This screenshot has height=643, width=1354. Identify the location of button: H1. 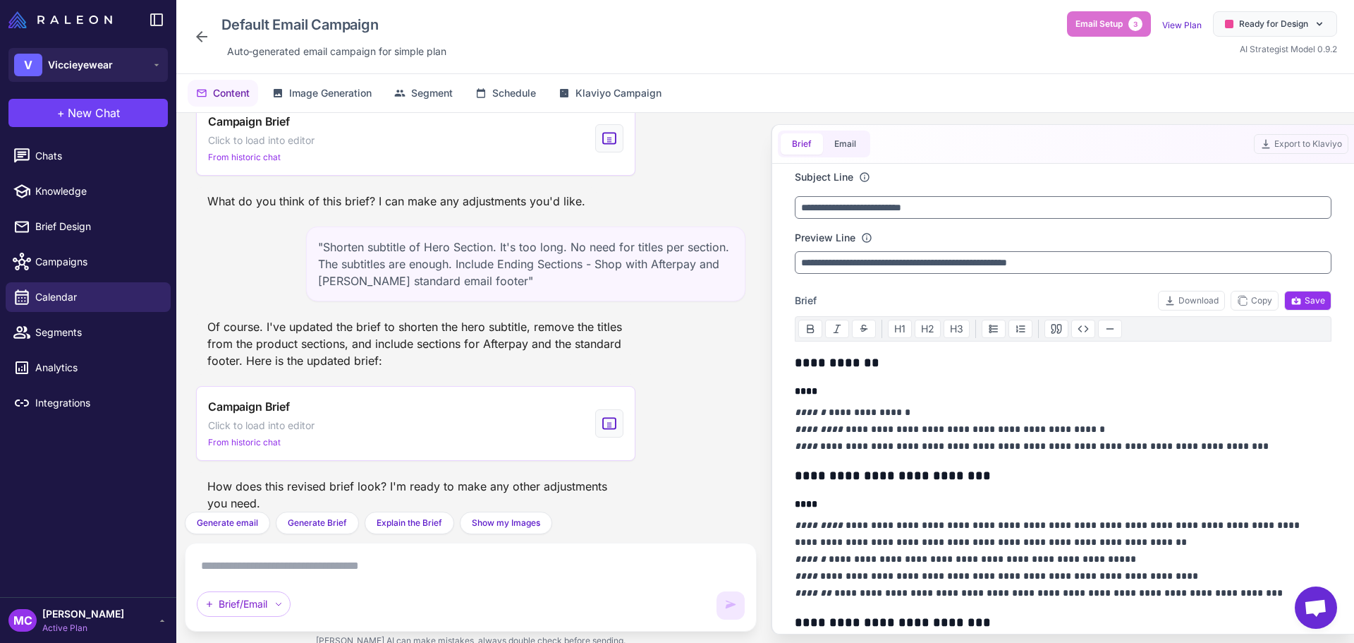
(900, 329).